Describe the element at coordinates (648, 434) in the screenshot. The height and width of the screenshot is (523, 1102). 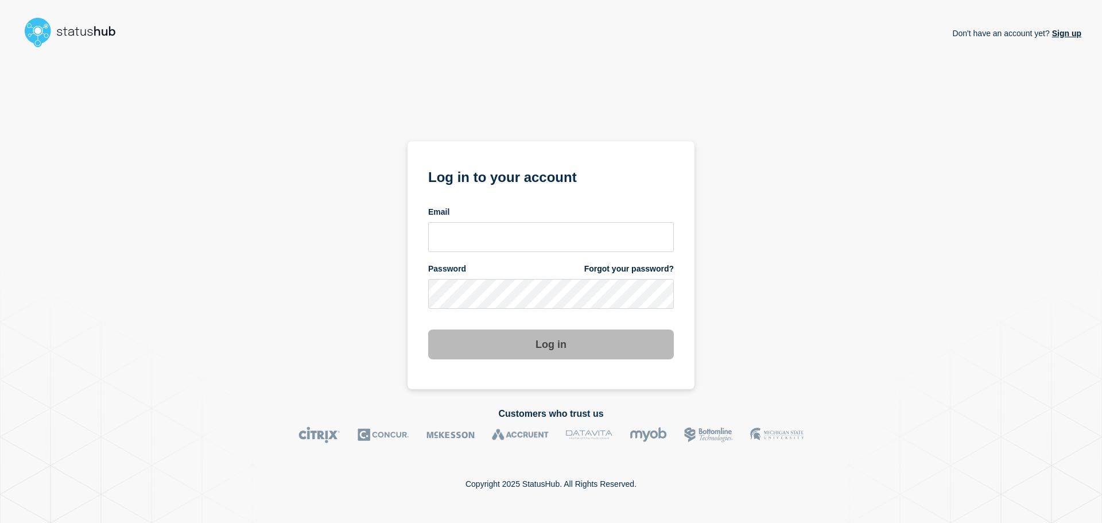
I see `img: myob logo` at that location.